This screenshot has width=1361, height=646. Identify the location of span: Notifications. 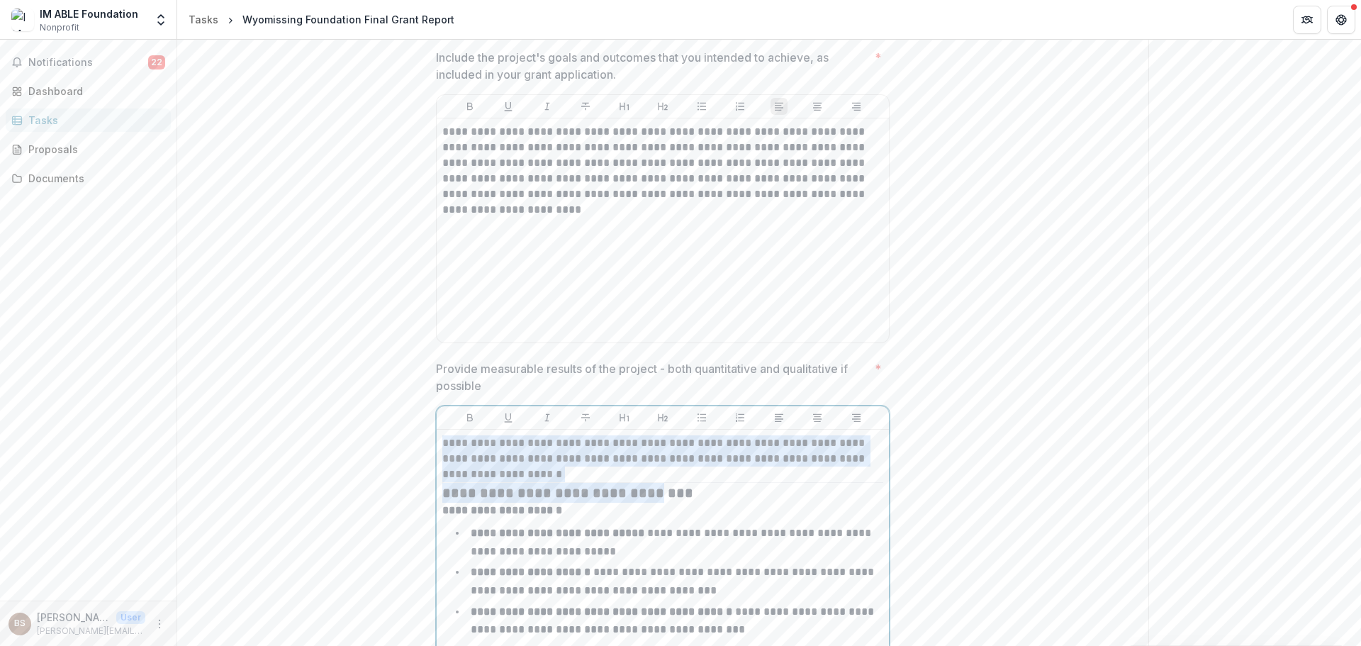
(88, 62).